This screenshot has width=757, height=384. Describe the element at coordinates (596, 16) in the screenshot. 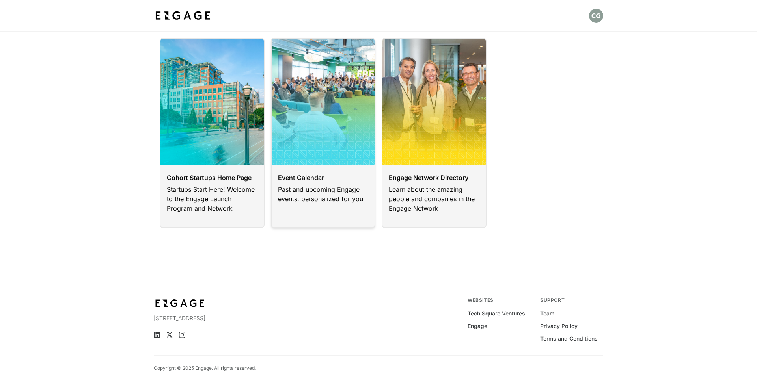

I see `button: Open profile menu` at that location.